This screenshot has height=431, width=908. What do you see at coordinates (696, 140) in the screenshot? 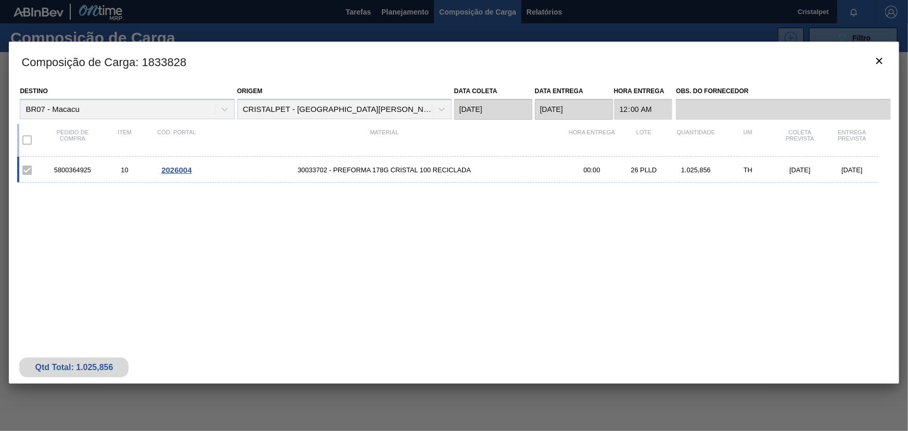
I see `div: Quantidade` at bounding box center [696, 140].